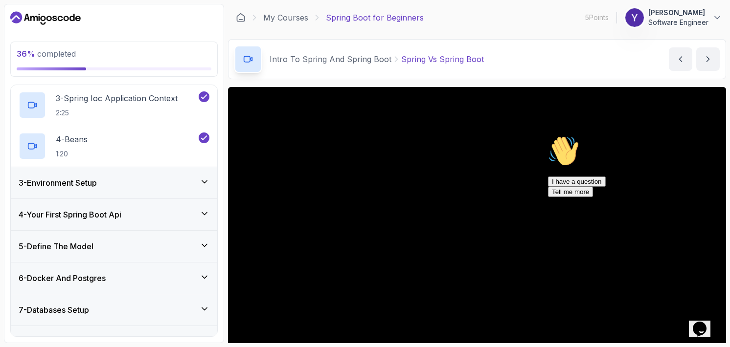 This screenshot has height=347, width=730. Describe the element at coordinates (56, 247) in the screenshot. I see `h3: 5 - Define The Model` at that location.